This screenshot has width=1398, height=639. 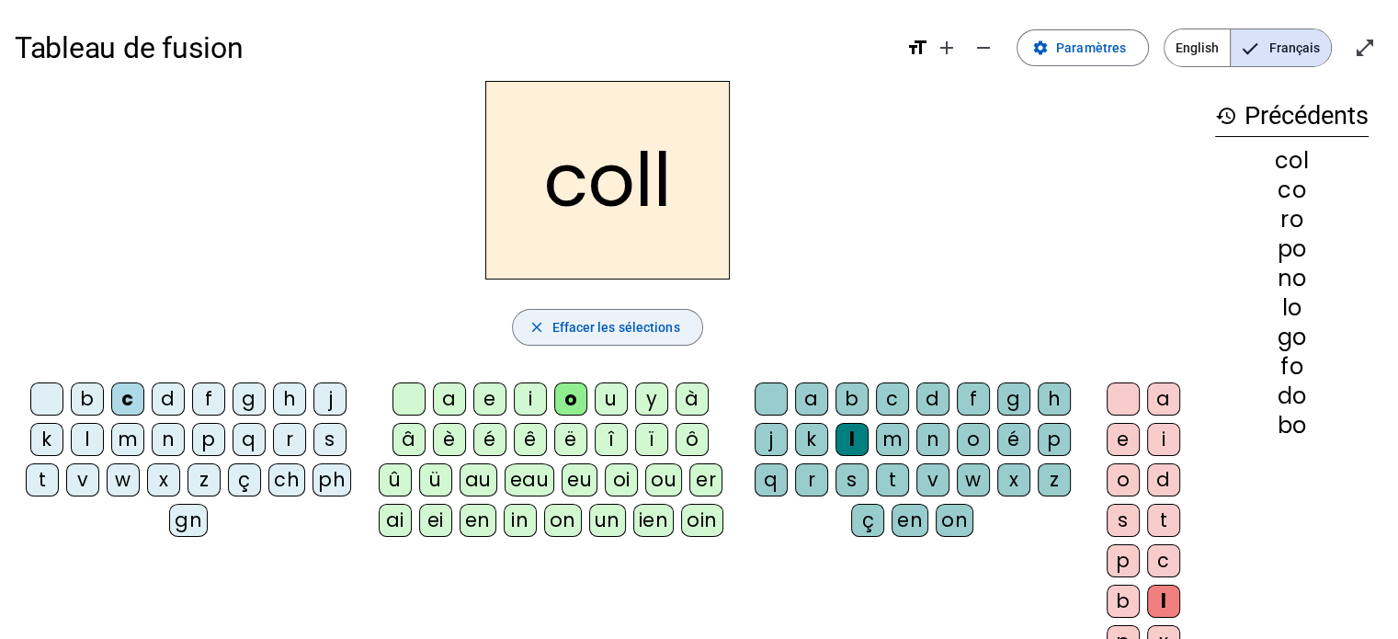 What do you see at coordinates (436, 520) in the screenshot?
I see `div: ei` at bounding box center [436, 520].